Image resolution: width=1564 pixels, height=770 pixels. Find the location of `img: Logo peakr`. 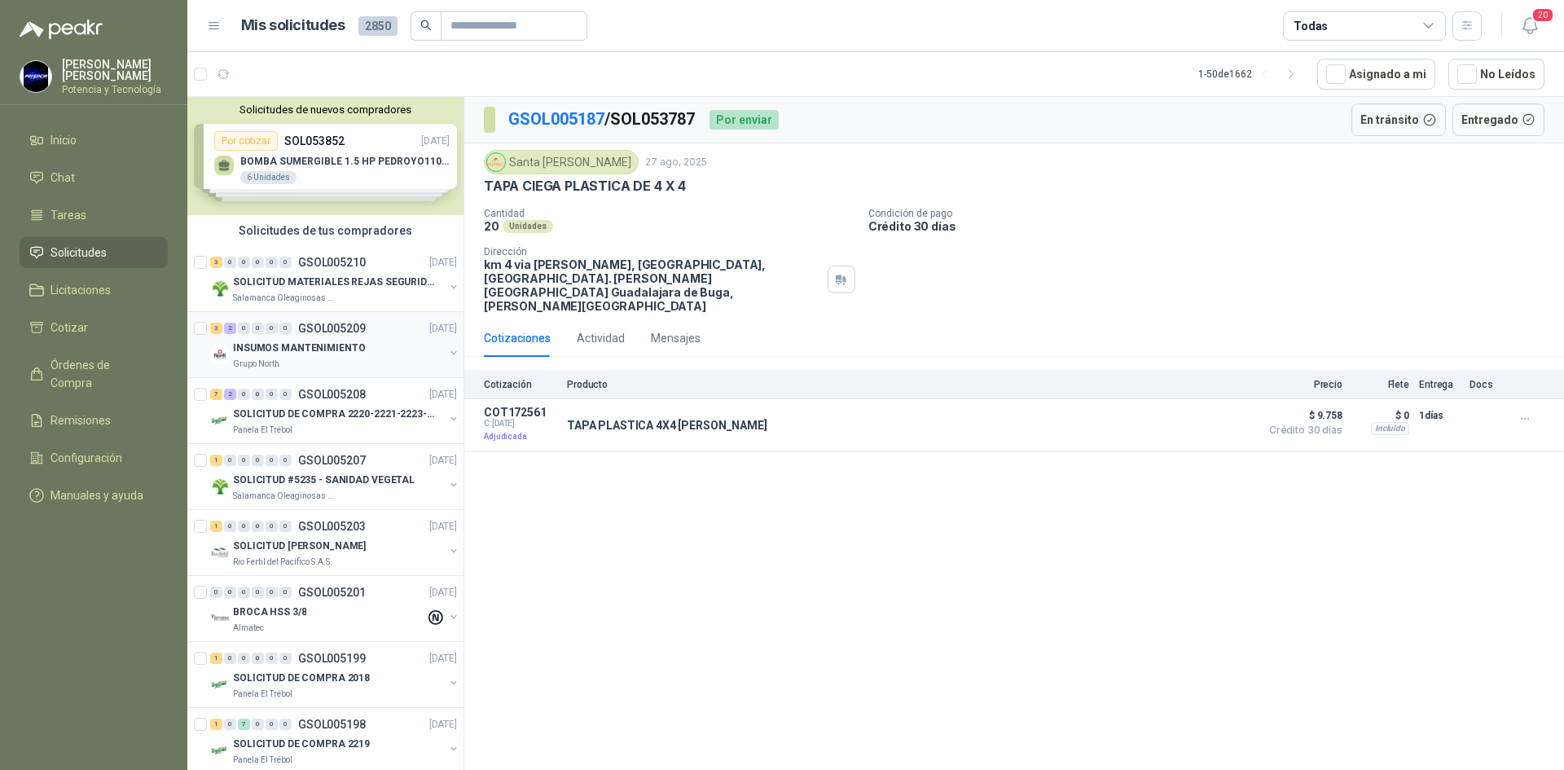

img: Logo peakr is located at coordinates (61, 29).